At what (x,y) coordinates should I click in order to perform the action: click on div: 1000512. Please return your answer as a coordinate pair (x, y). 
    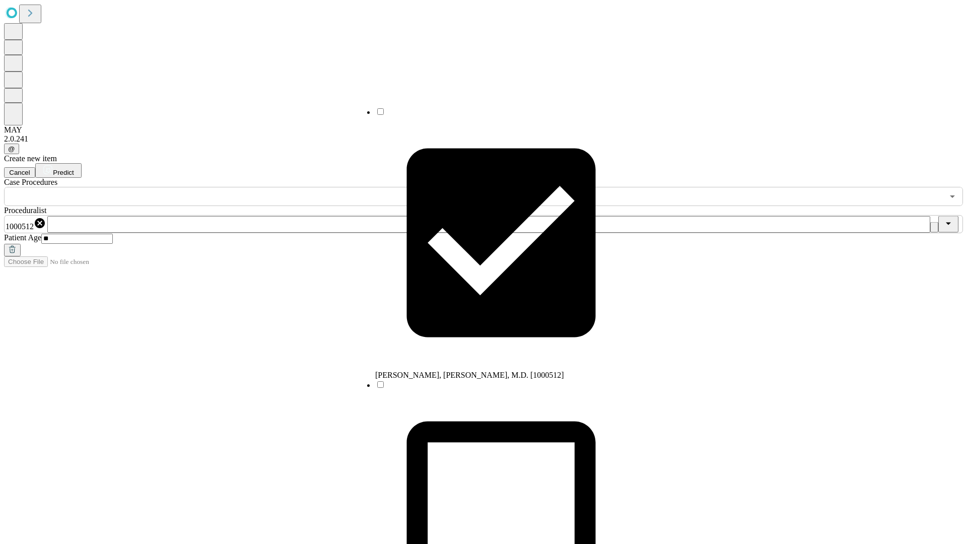
    Looking at the image, I should click on (26, 224).